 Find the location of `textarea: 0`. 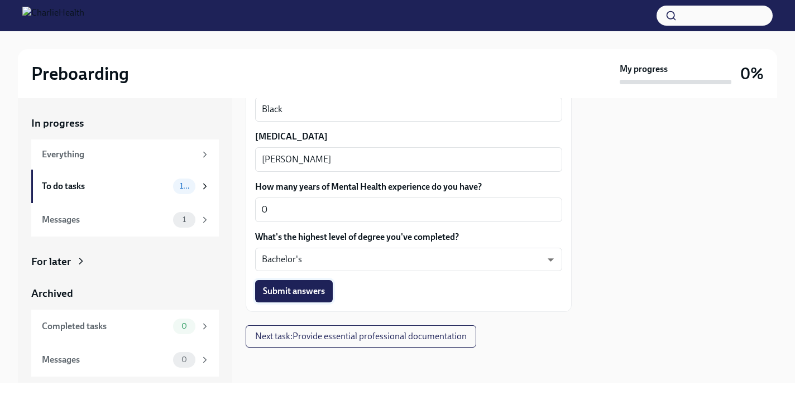

textarea: 0 is located at coordinates (409, 210).